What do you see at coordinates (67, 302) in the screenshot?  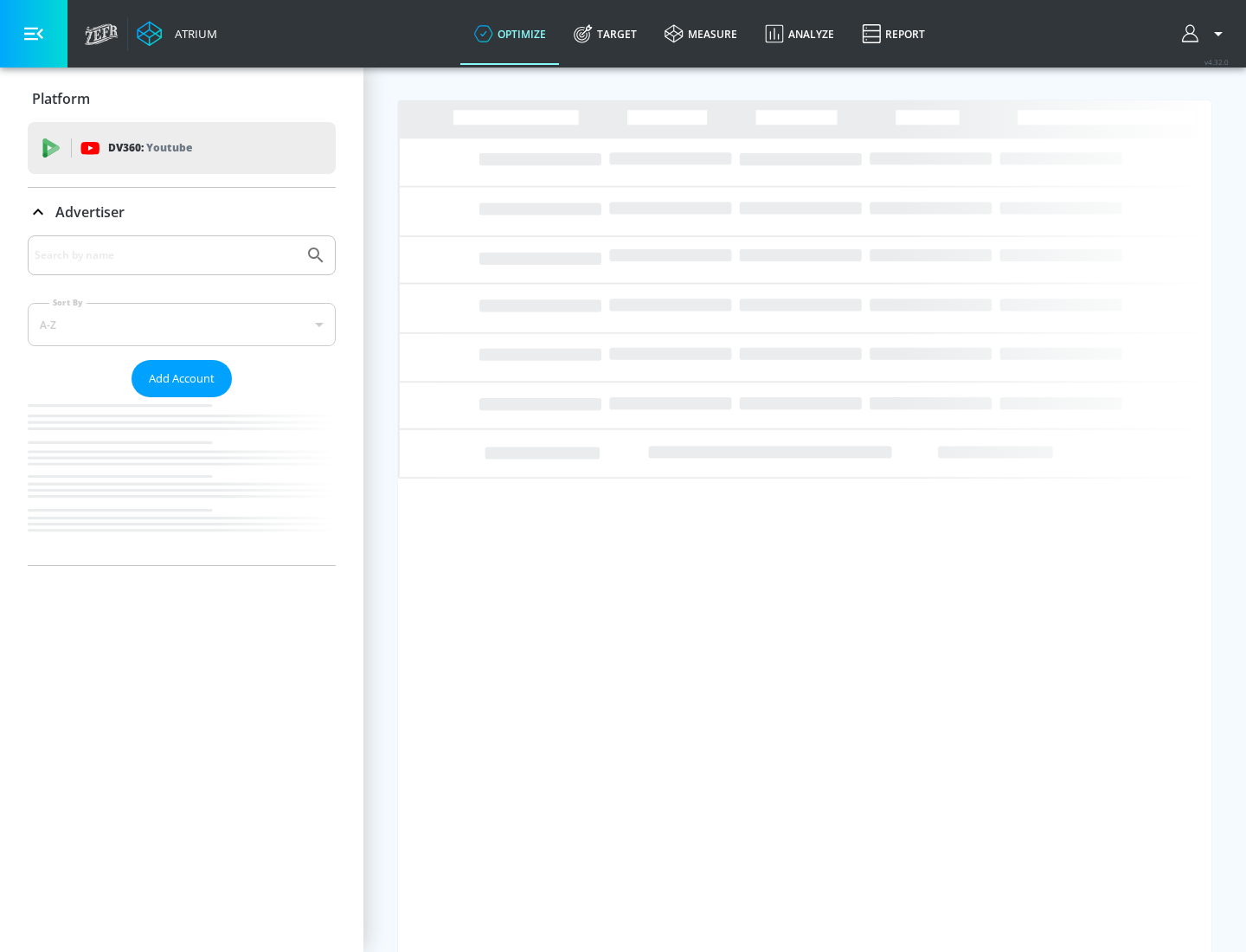 I see `label: Sort By` at bounding box center [67, 302].